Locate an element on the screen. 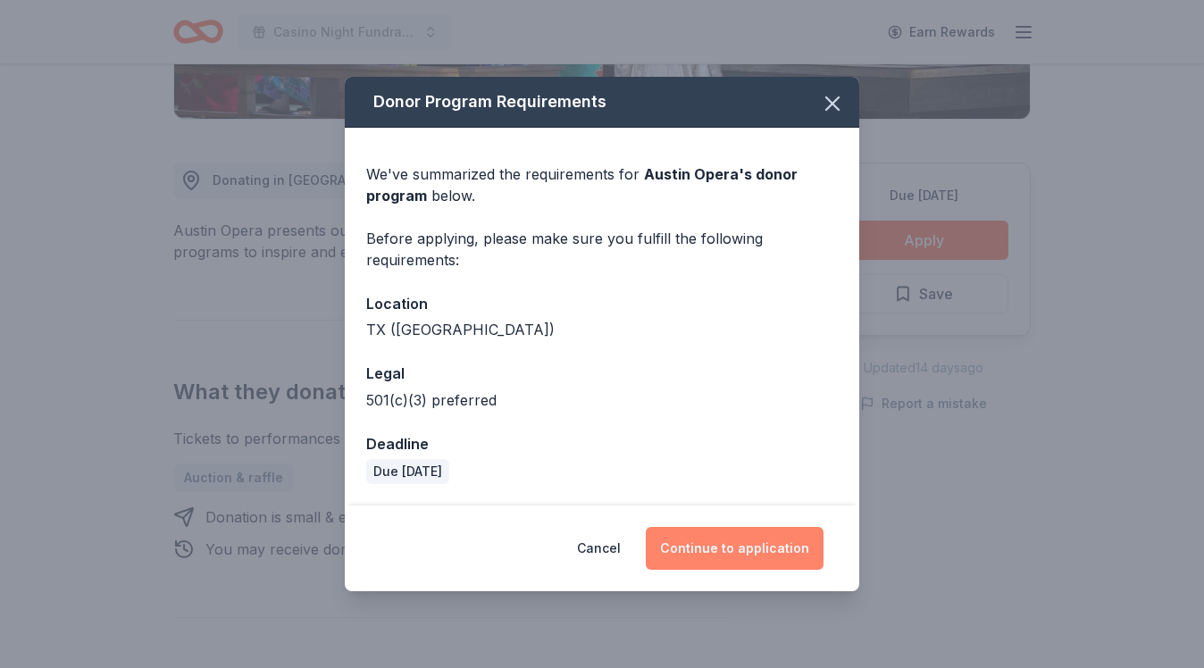 The height and width of the screenshot is (668, 1204). div: 501(c)(3) preferred is located at coordinates (602, 400).